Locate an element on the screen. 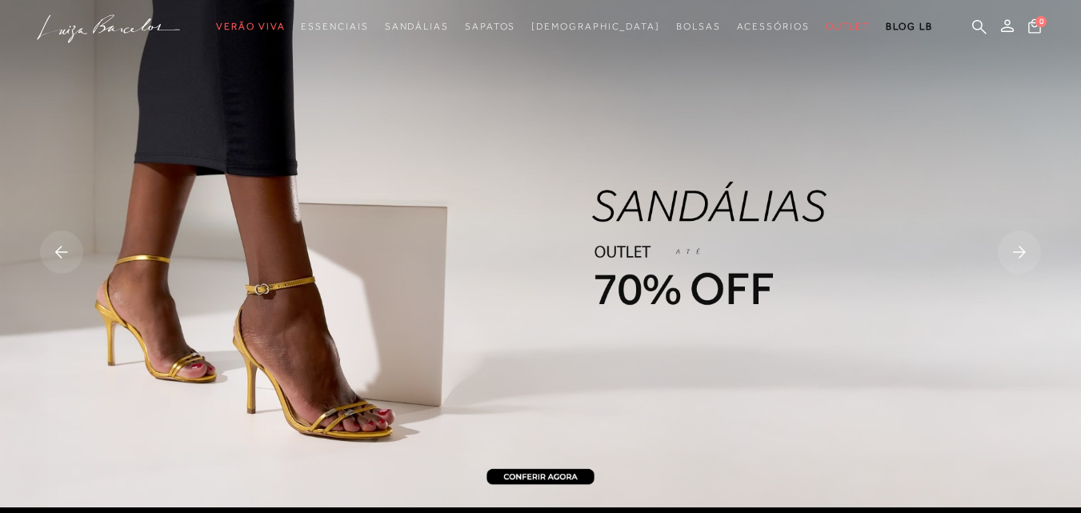 The height and width of the screenshot is (513, 1081). span: Bolsas is located at coordinates (698, 26).